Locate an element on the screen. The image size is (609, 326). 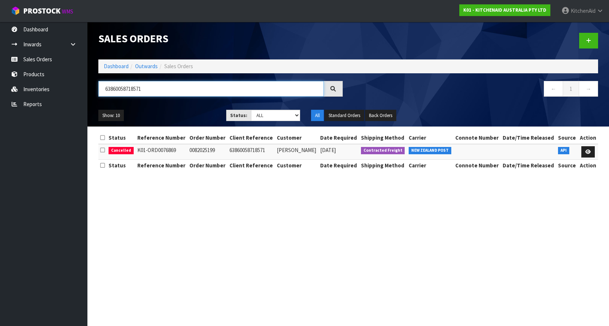
td: 63860058718571 is located at coordinates (251, 152).